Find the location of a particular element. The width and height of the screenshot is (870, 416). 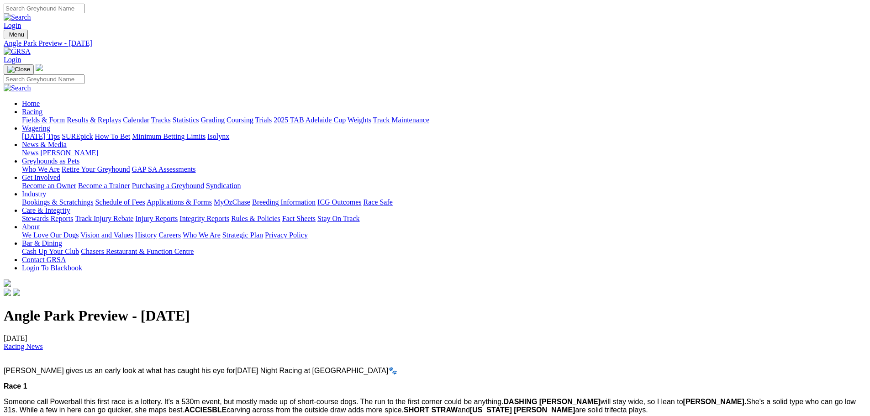

a: Syndication is located at coordinates (223, 185).